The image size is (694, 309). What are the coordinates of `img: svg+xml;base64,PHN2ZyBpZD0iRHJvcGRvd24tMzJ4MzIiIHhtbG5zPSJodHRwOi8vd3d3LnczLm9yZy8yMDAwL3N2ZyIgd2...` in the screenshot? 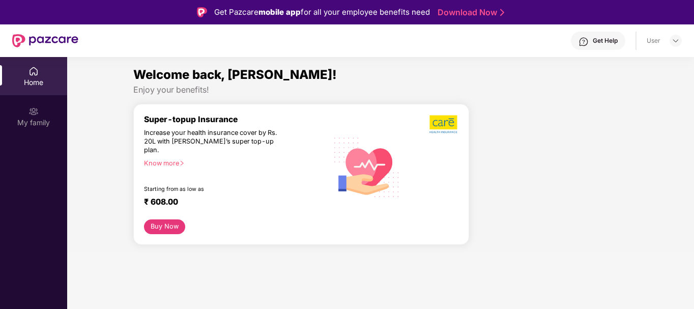 It's located at (676, 41).